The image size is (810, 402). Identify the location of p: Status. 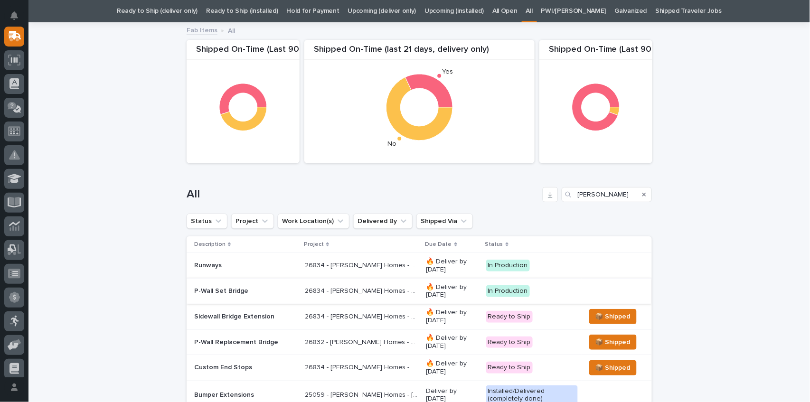
(494, 245).